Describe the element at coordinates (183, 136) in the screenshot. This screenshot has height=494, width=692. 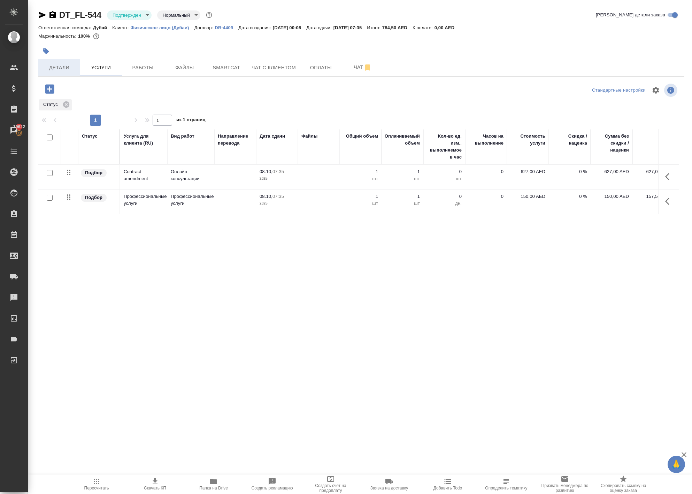
I see `div: Вид работ` at that location.